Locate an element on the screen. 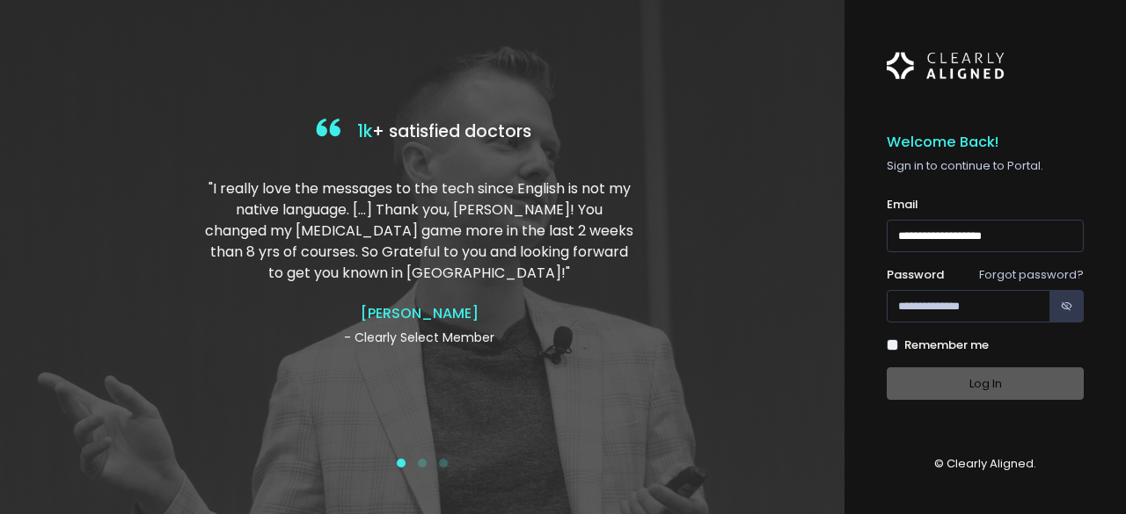  p: "I really love the messages to the tech since English is not my native language. […] Thank you, [... is located at coordinates (419, 231).